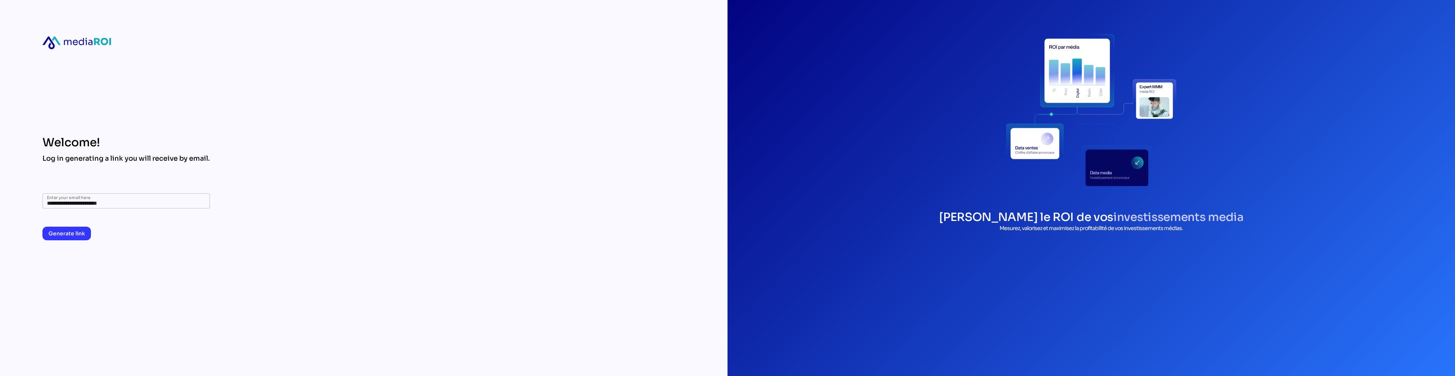  I want to click on div: mediaroi, so click(77, 43).